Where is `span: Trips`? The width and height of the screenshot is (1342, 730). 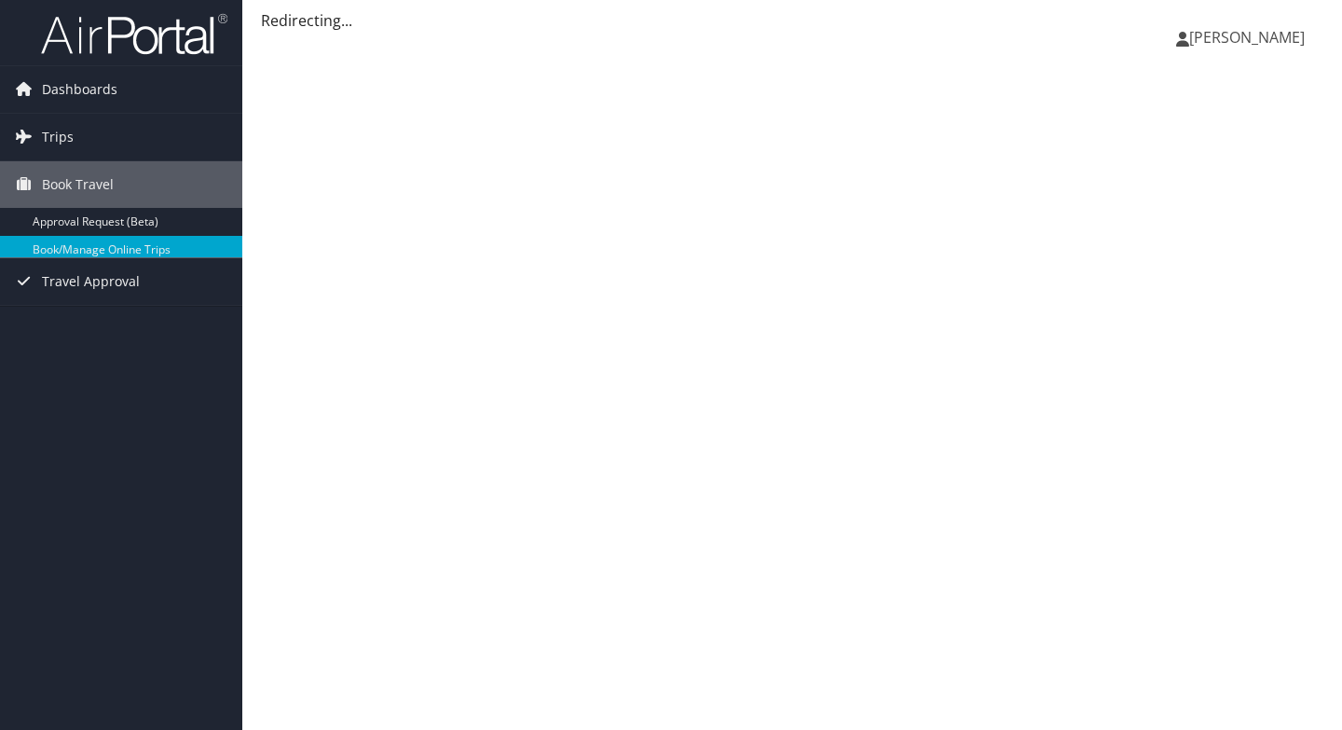 span: Trips is located at coordinates (58, 137).